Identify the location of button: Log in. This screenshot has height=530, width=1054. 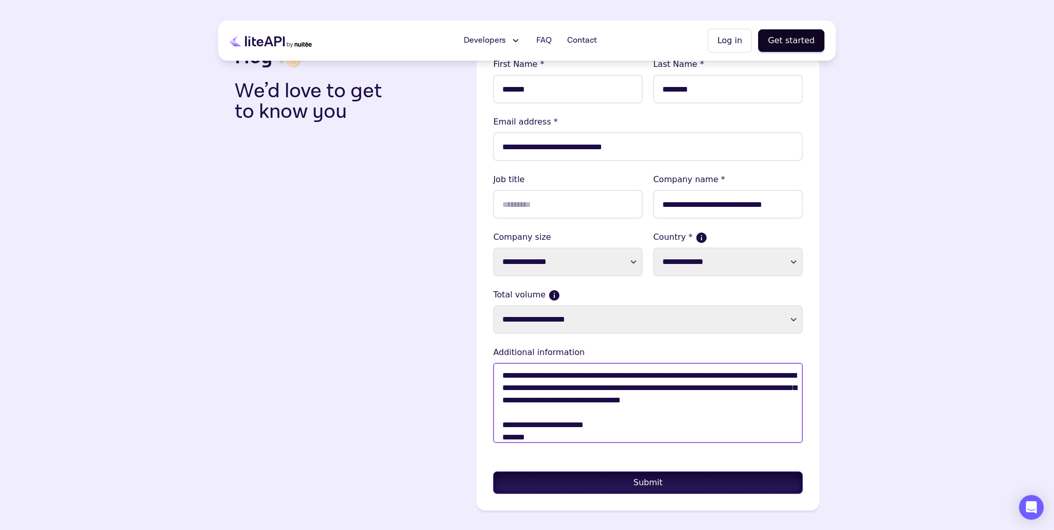
(730, 41).